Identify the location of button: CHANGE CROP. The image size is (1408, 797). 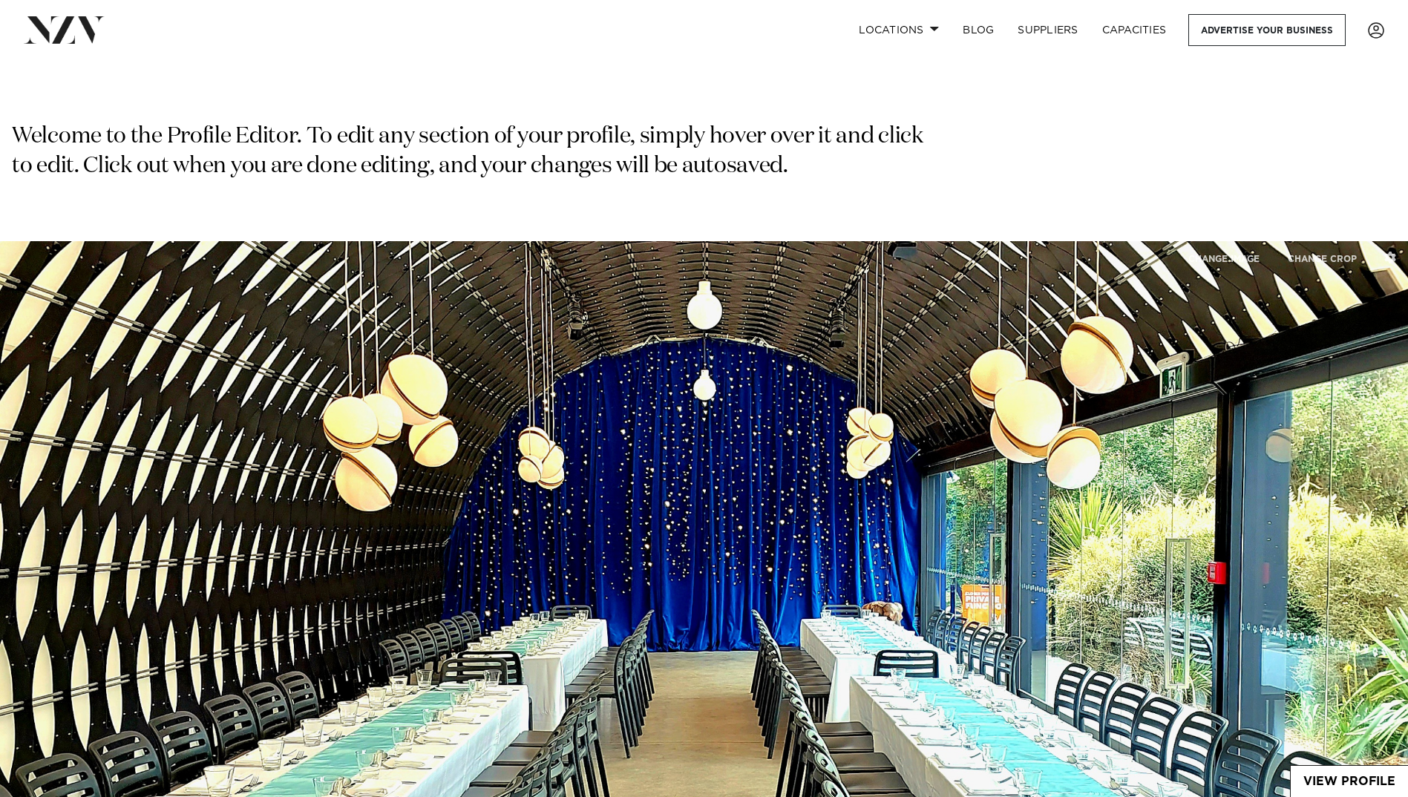
(1322, 258).